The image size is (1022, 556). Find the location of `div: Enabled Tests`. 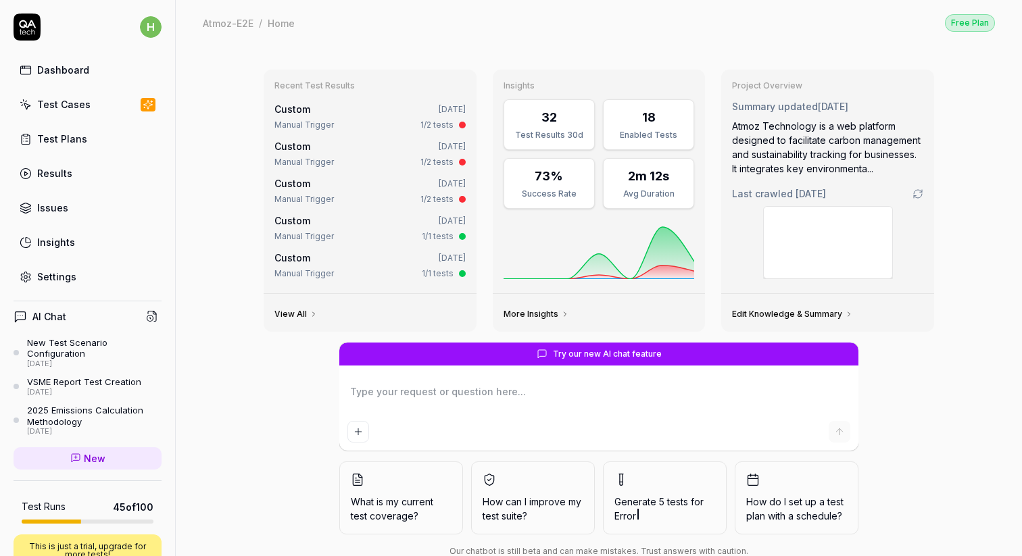

div: Enabled Tests is located at coordinates (648, 135).